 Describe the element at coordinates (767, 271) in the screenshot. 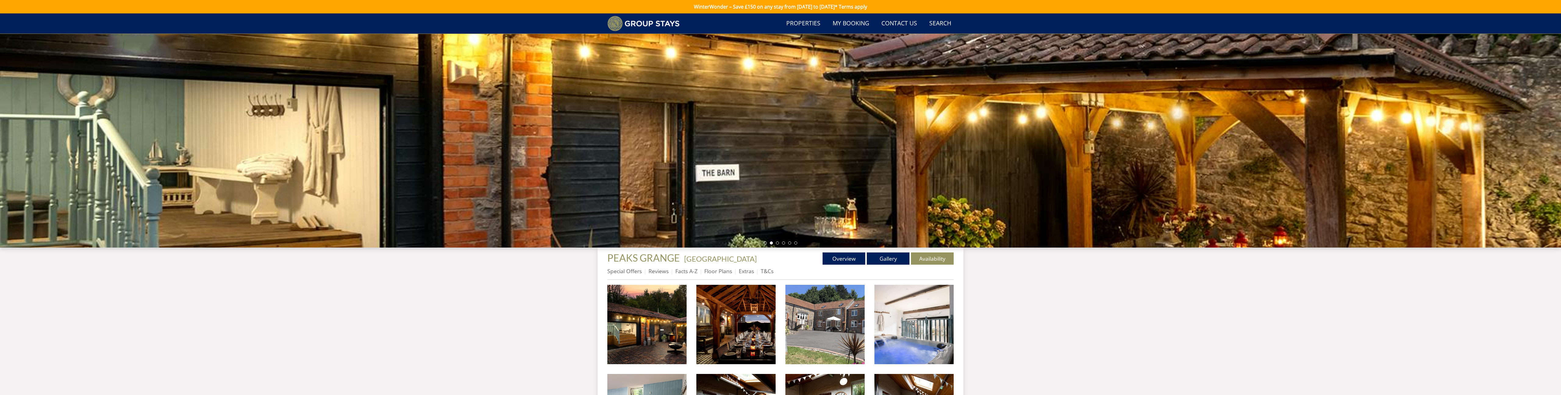

I see `a: T&Cs` at that location.